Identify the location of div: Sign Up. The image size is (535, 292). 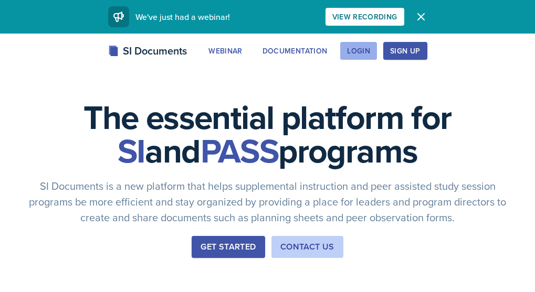
(405, 51).